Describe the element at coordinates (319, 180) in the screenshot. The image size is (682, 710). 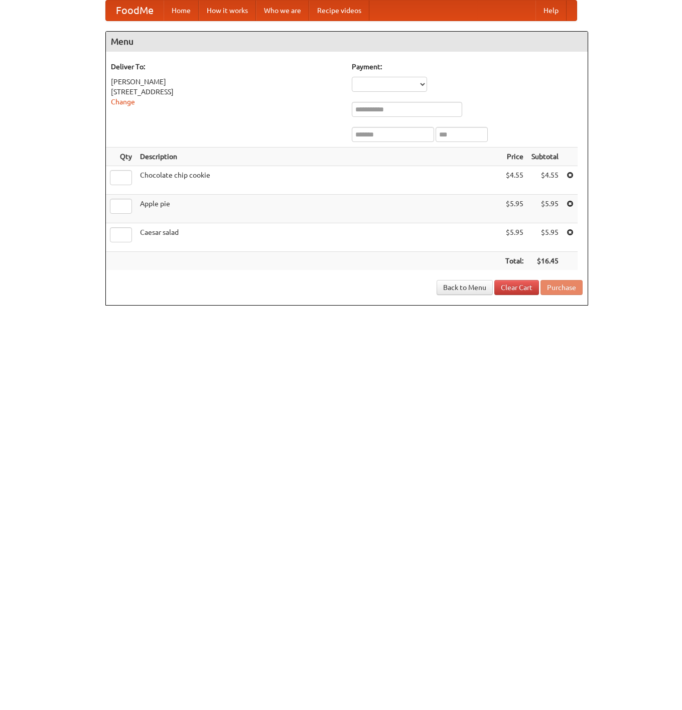
I see `td: Chocolate chip cookie` at that location.